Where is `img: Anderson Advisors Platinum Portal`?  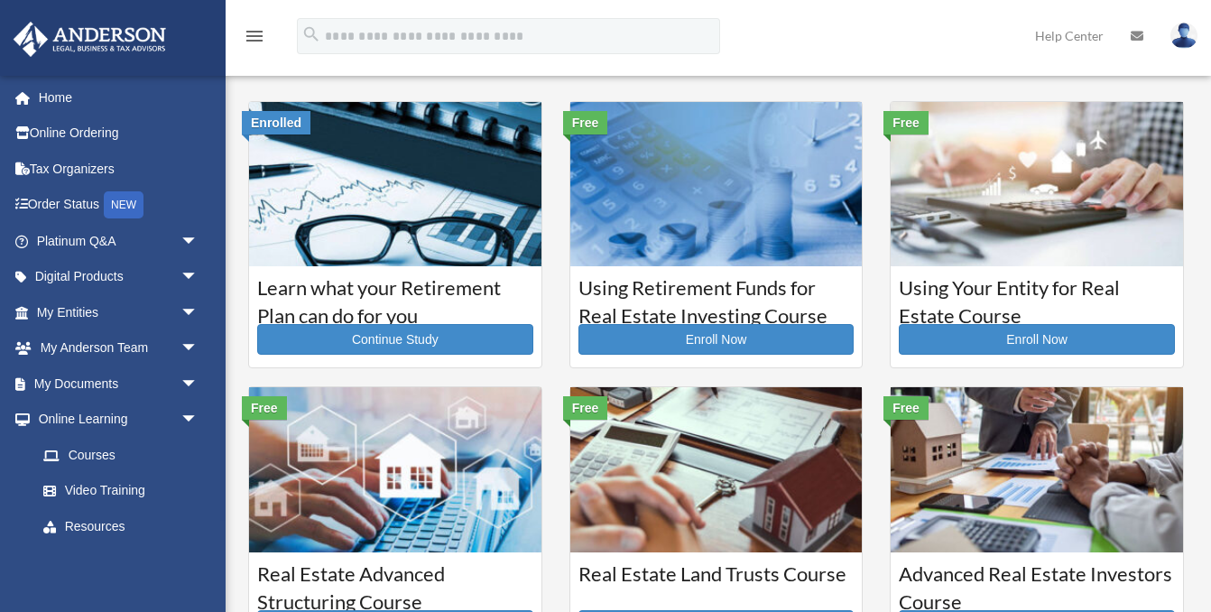
img: Anderson Advisors Platinum Portal is located at coordinates (89, 39).